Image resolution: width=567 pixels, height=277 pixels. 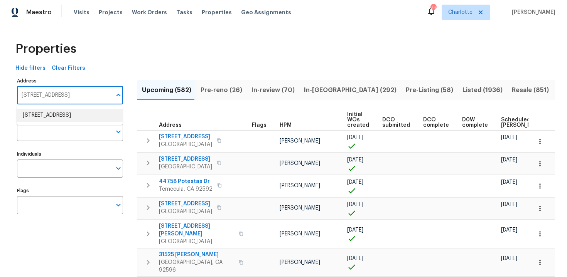 I want to click on span: Resale (851), so click(x=530, y=90).